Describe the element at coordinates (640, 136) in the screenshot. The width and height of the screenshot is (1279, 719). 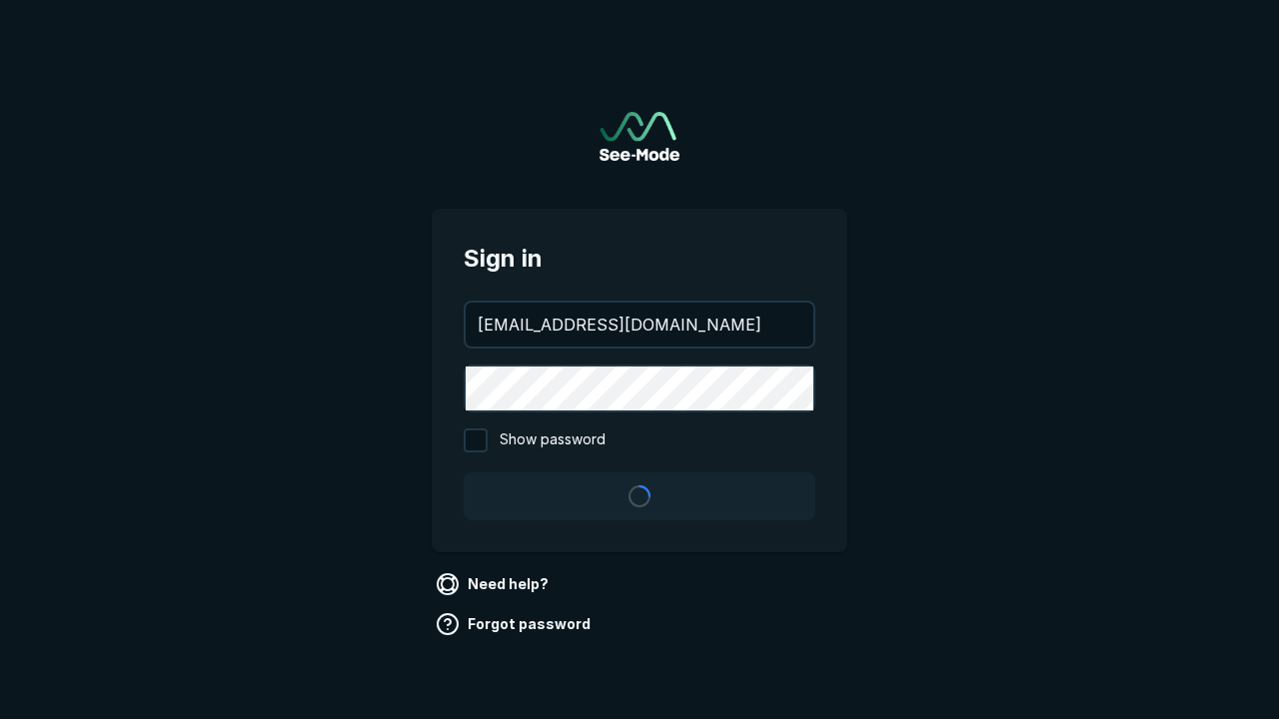
I see `img: See-Mode Logo` at that location.